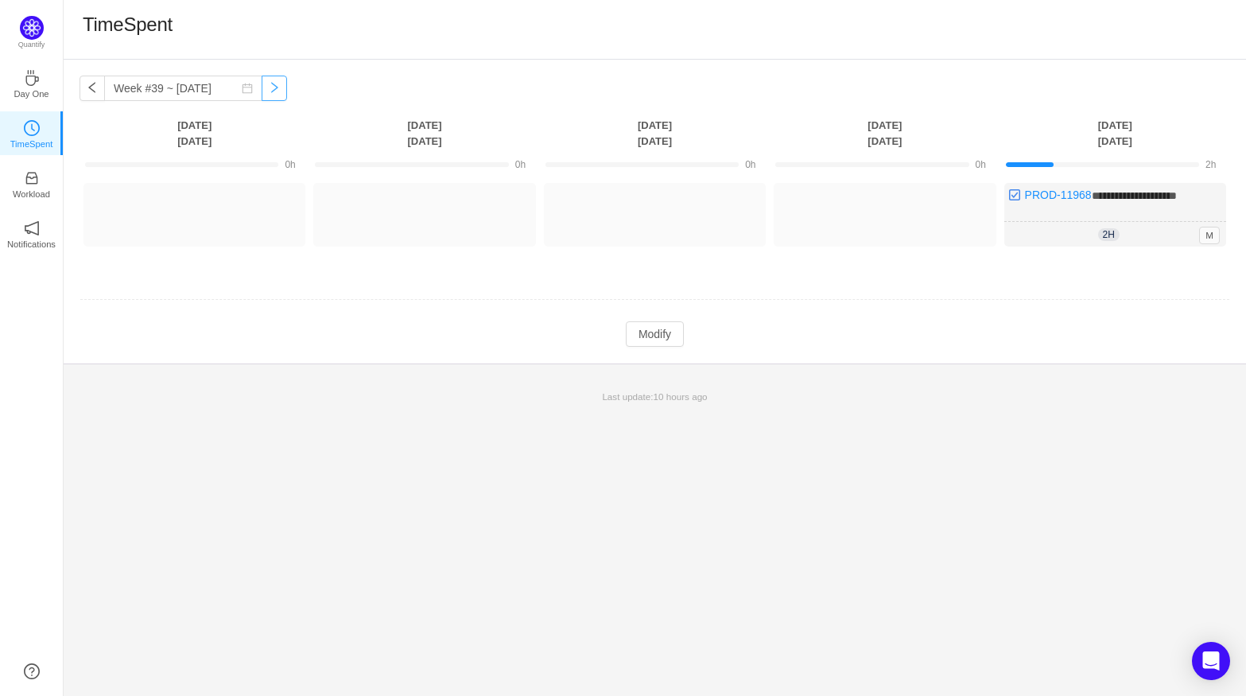 The width and height of the screenshot is (1246, 696). Describe the element at coordinates (32, 228) in the screenshot. I see `i: icon: notification` at that location.